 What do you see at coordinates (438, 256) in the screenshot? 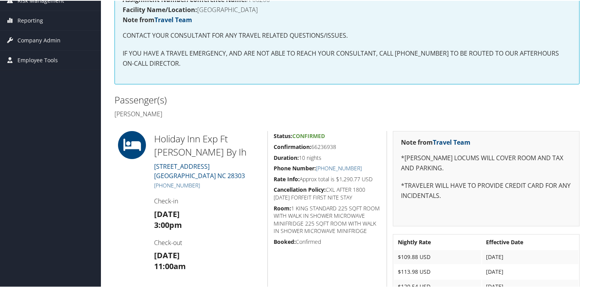
I see `td: $109.88 USD` at bounding box center [438, 256].